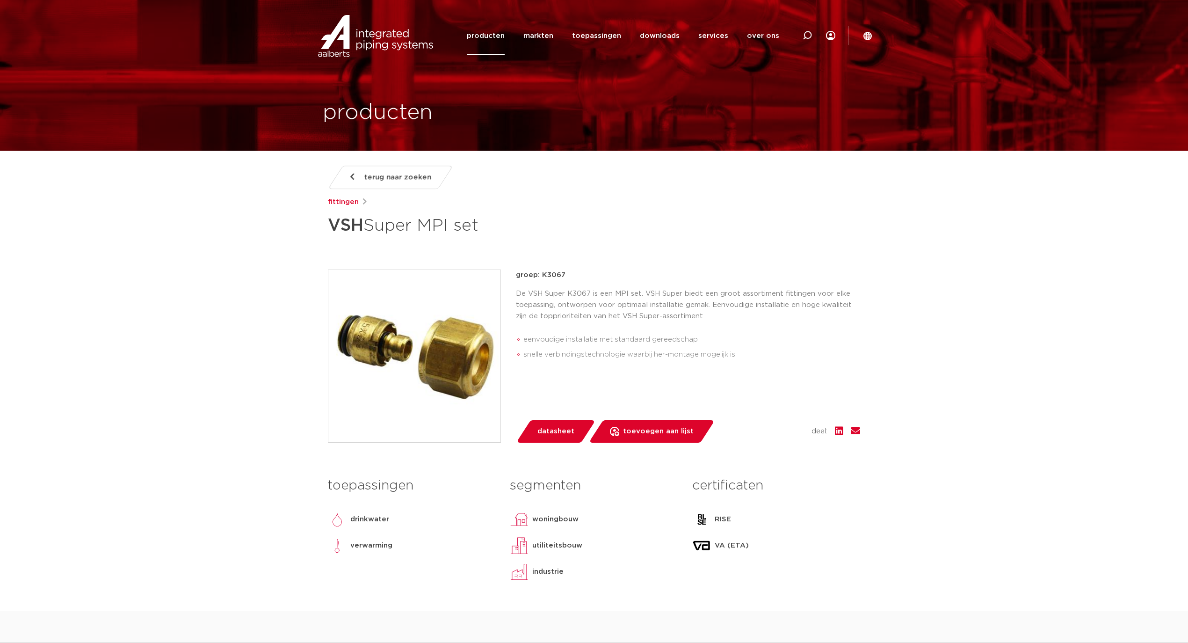 Image resolution: width=1188 pixels, height=643 pixels. Describe the element at coordinates (397, 177) in the screenshot. I see `span: terug naar zoeken` at that location.